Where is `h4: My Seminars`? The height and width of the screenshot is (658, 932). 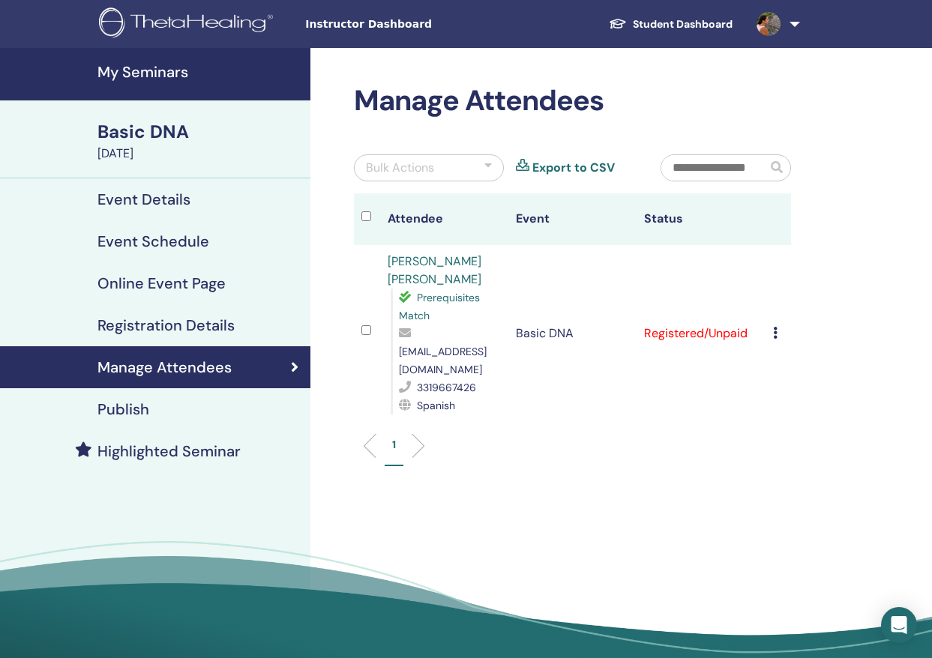 h4: My Seminars is located at coordinates (199, 72).